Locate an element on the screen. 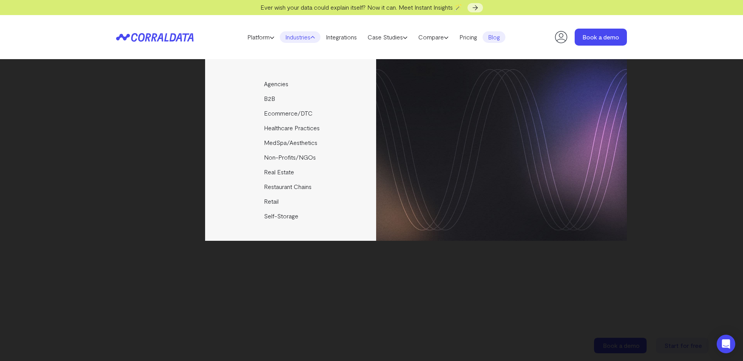  a: Book a demo is located at coordinates (601, 37).